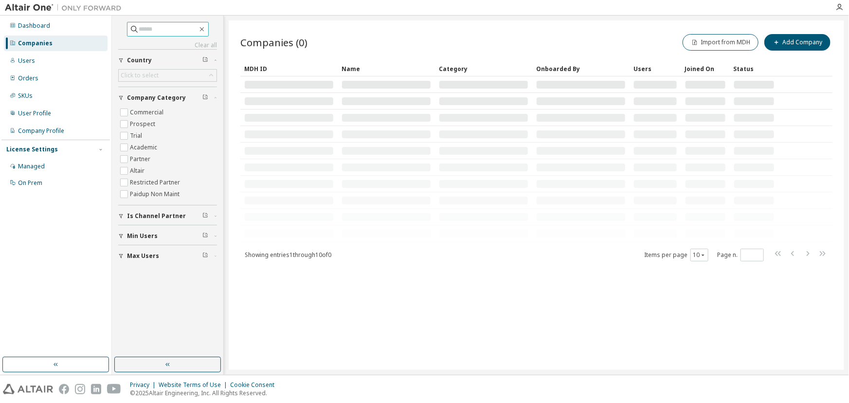 Image resolution: width=849 pixels, height=403 pixels. What do you see at coordinates (386, 69) in the screenshot?
I see `div: Name` at bounding box center [386, 69].